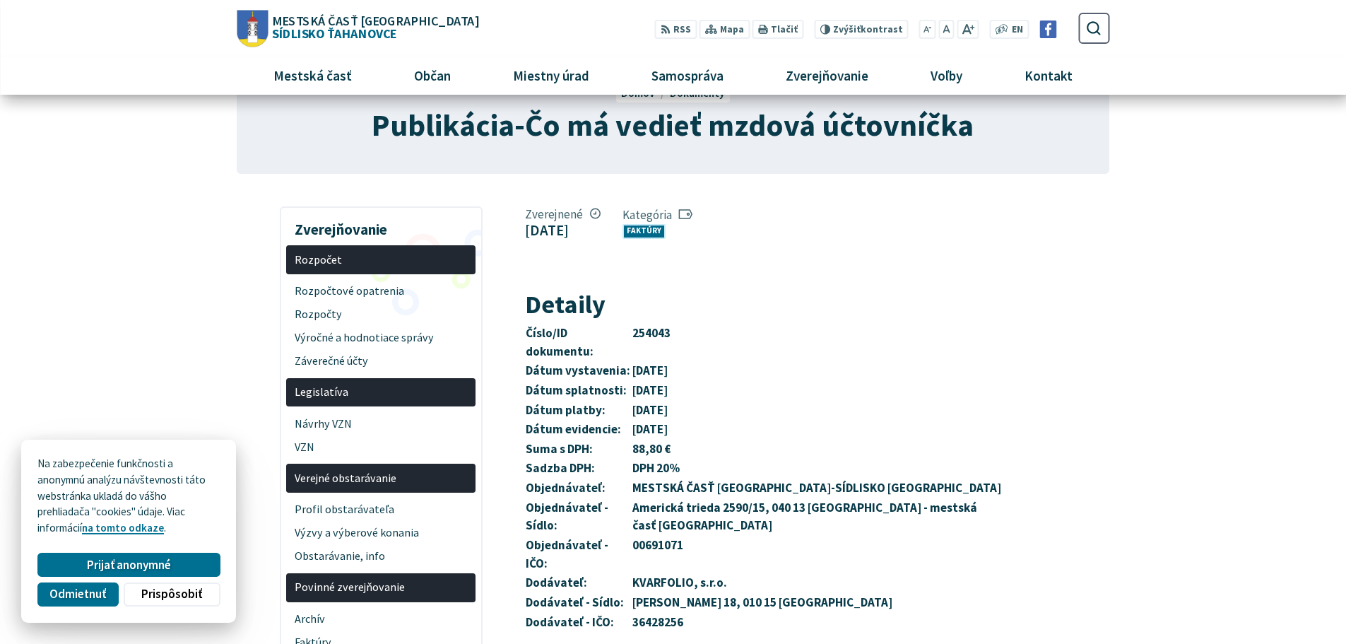 This screenshot has width=1346, height=644. What do you see at coordinates (78, 593) in the screenshot?
I see `span: Odmietnuť` at bounding box center [78, 593].